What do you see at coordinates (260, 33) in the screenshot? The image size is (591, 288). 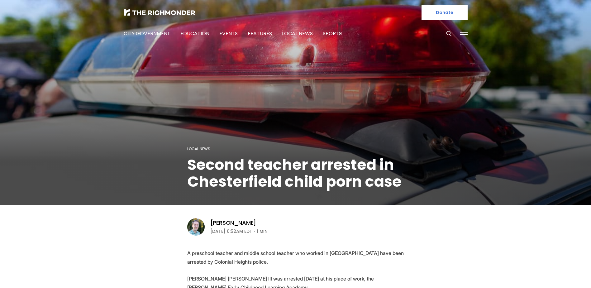 I see `a: Features` at bounding box center [260, 33].